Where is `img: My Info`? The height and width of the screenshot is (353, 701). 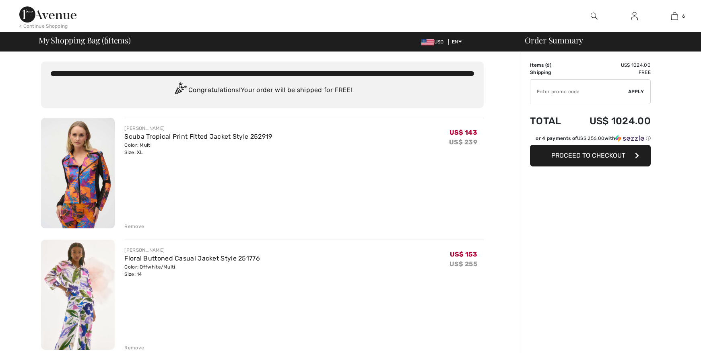
img: My Info is located at coordinates (634, 16).